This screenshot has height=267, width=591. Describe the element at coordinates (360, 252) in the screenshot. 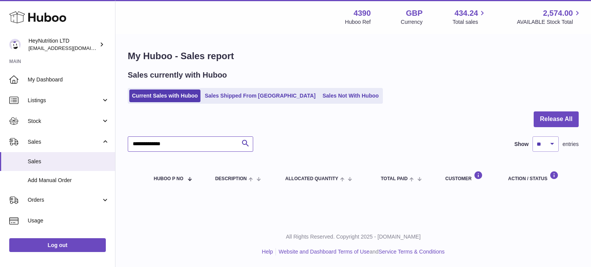

I see `li: and` at that location.